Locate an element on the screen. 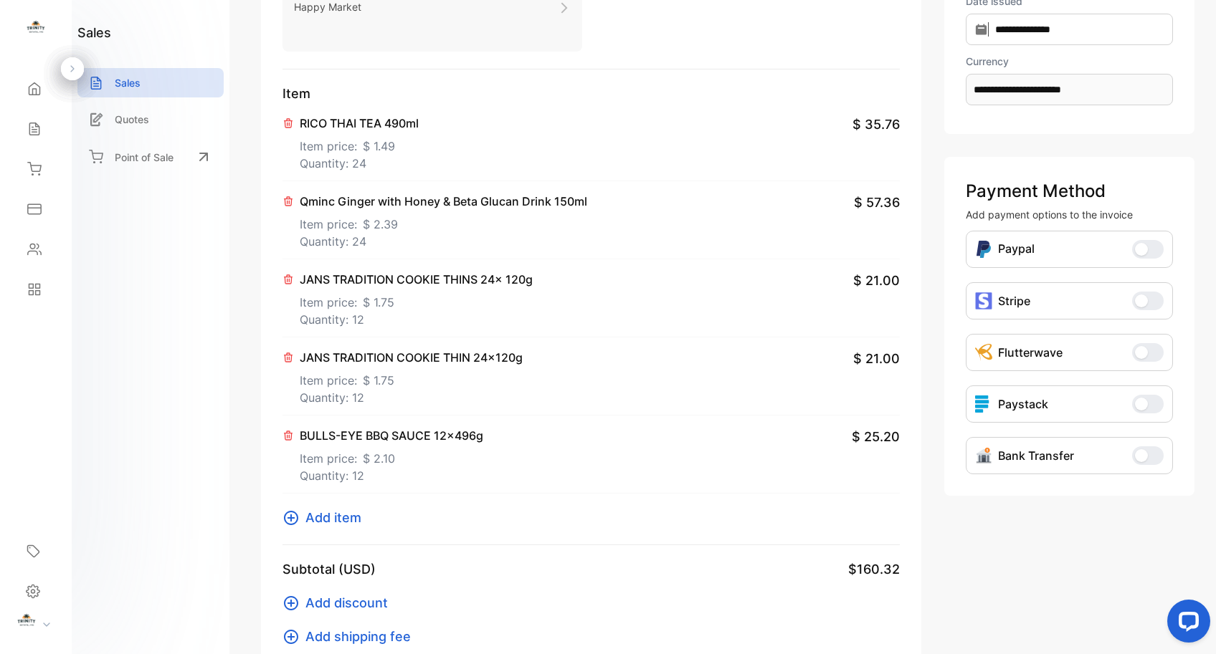  p: Qminc Ginger with Honey & Beta Glucan Drink 150ml is located at coordinates (443, 201).